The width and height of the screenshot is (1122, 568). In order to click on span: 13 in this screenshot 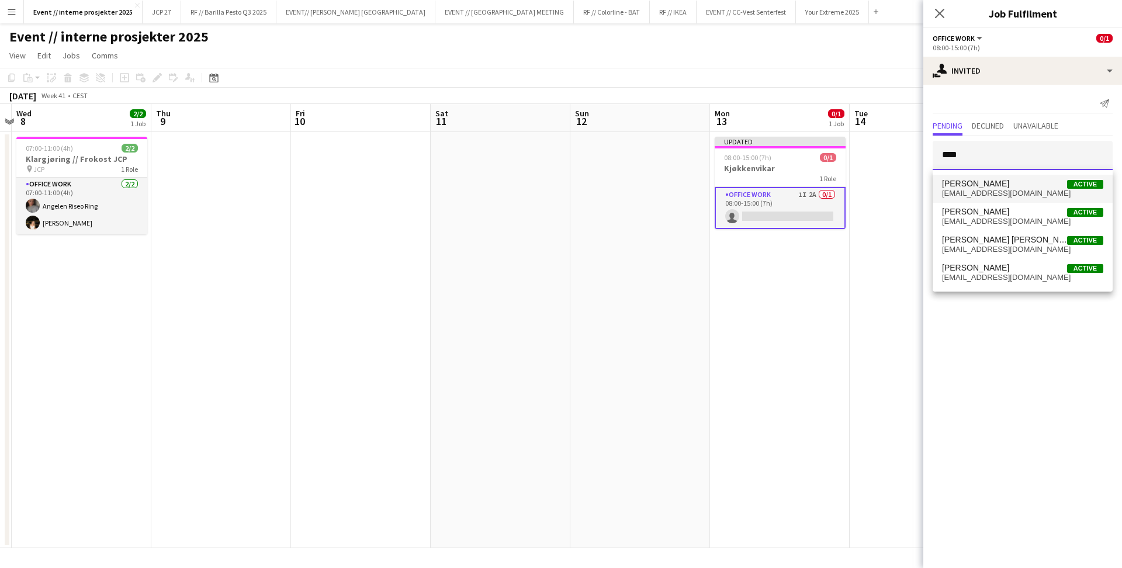, I will do `click(721, 121)`.